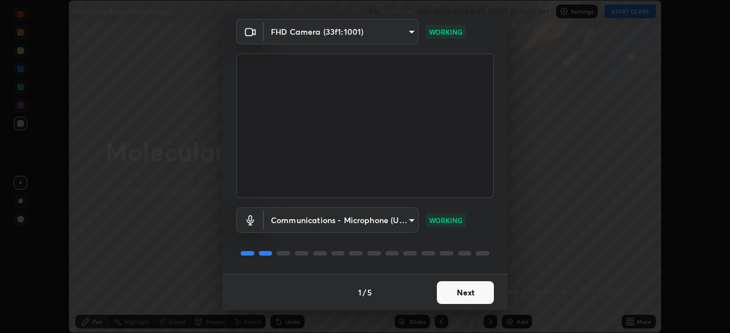 The image size is (730, 333). What do you see at coordinates (465, 293) in the screenshot?
I see `button: Next` at bounding box center [465, 293].